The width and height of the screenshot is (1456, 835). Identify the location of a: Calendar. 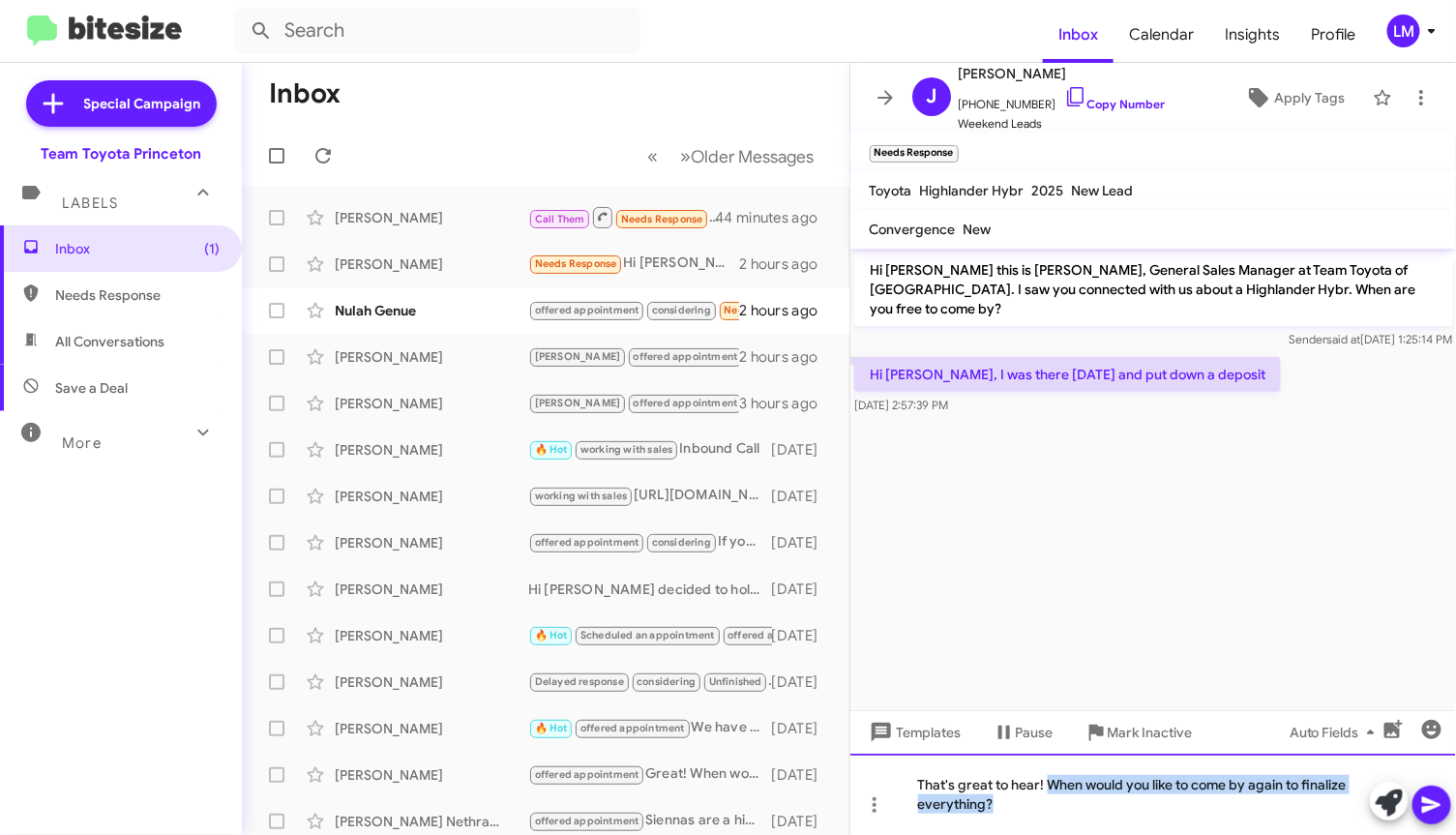
(1161, 34).